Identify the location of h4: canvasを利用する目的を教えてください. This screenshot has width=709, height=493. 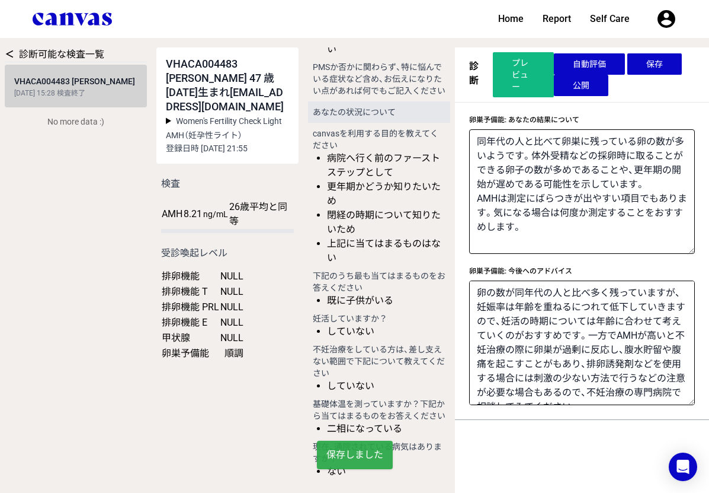
(379, 139).